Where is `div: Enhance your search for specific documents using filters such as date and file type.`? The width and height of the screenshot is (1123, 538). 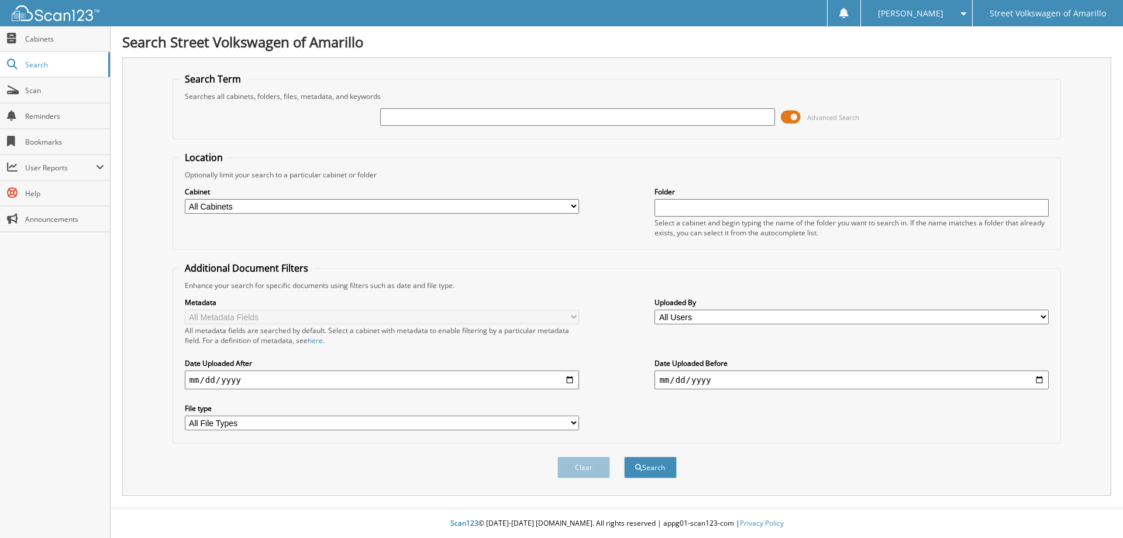
div: Enhance your search for specific documents using filters such as date and file type. is located at coordinates (617, 285).